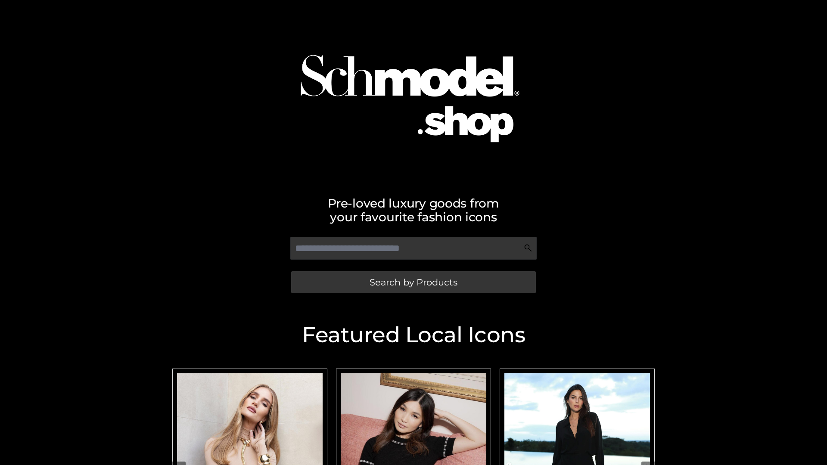 This screenshot has height=465, width=827. What do you see at coordinates (528, 248) in the screenshot?
I see `img: Search Icon` at bounding box center [528, 248].